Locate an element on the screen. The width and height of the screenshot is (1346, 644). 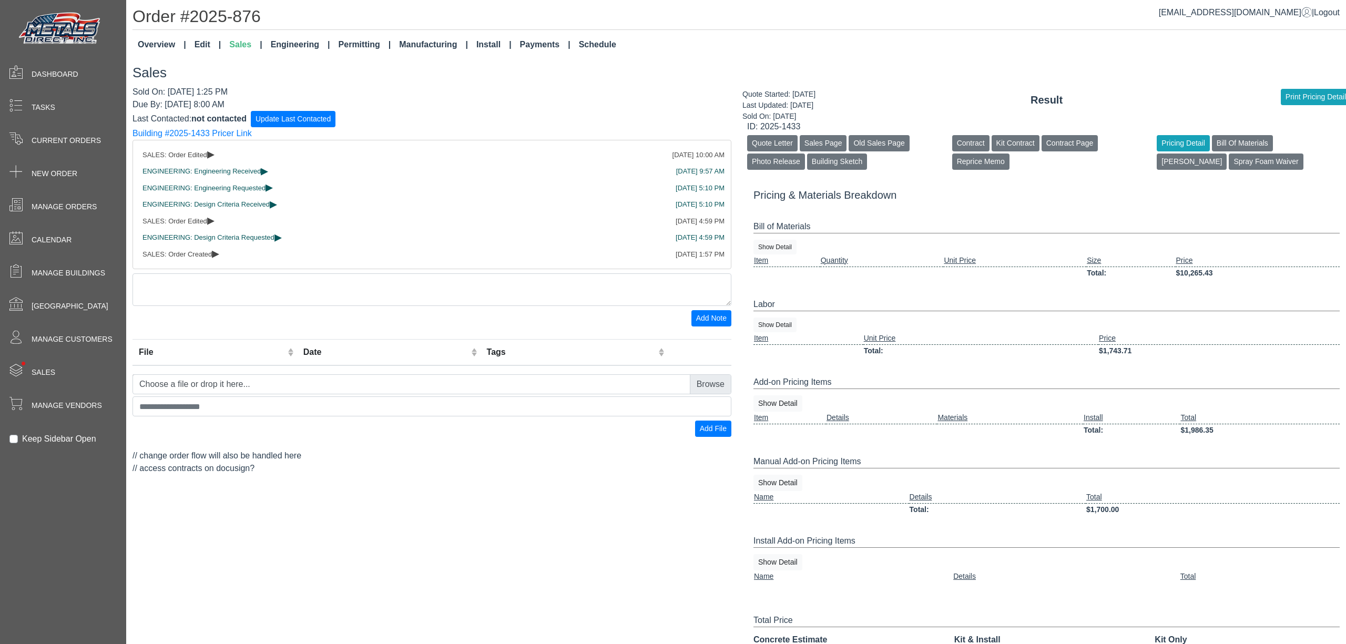
a: Schedule is located at coordinates (597, 45).